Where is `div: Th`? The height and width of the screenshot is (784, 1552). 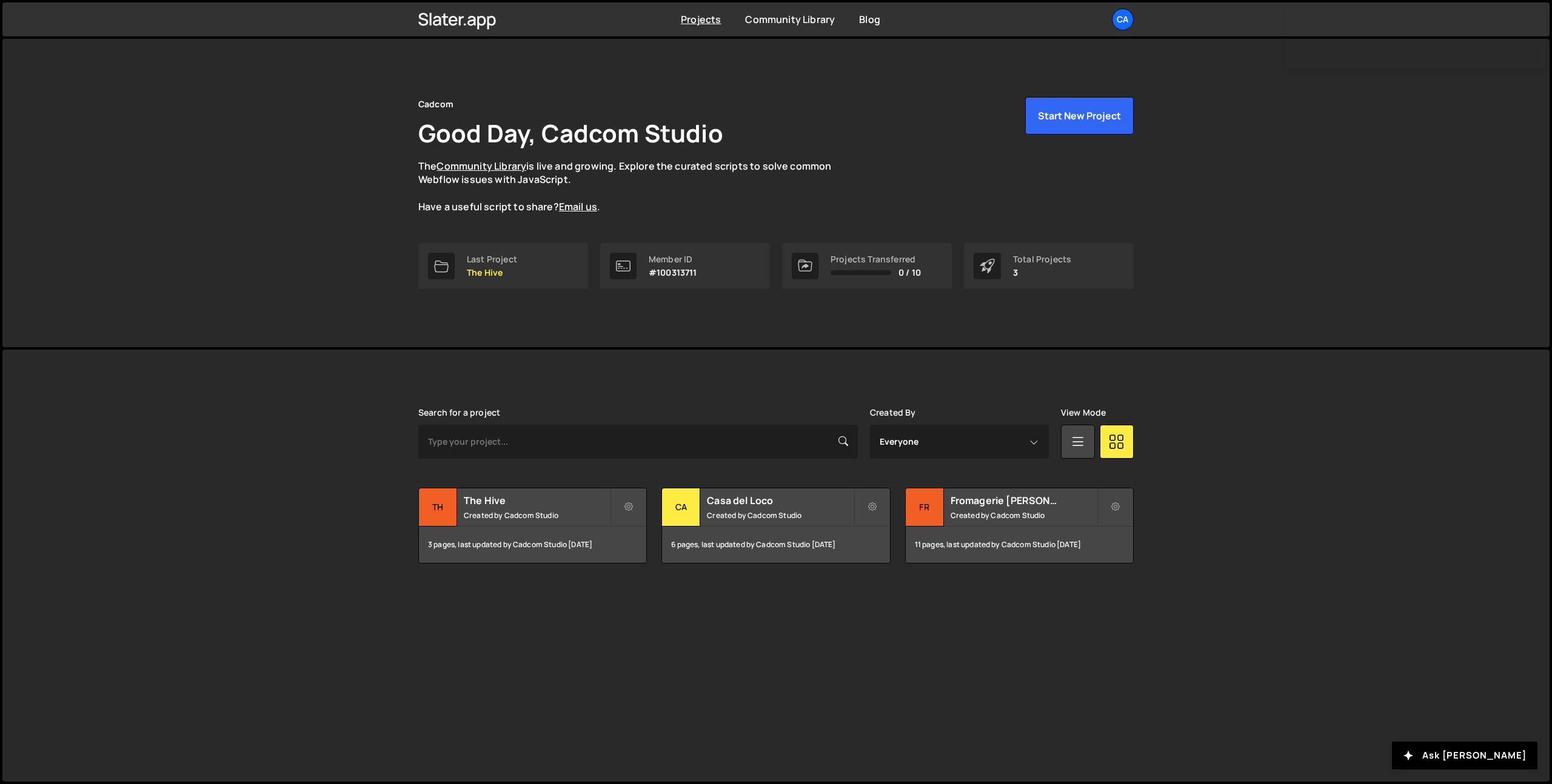
div: Th is located at coordinates (438, 507).